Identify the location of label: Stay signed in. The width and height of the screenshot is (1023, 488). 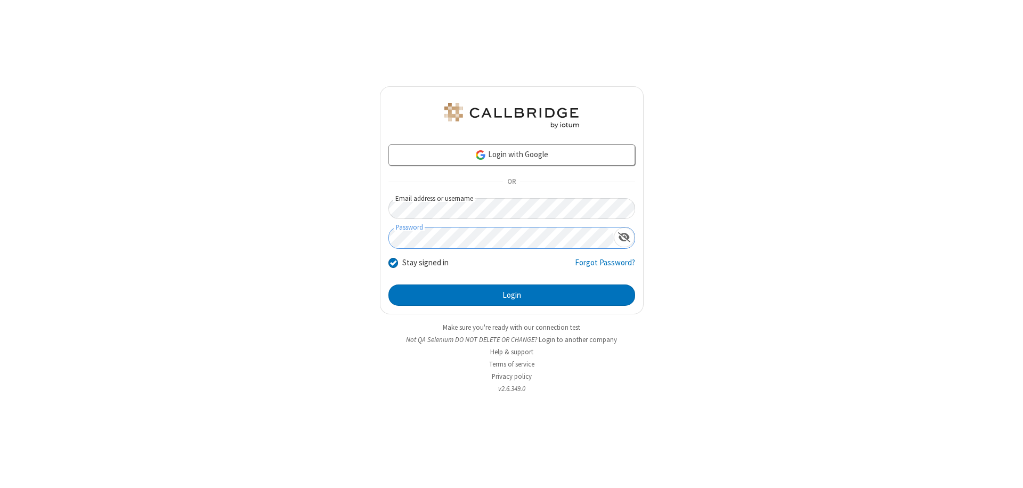
(425, 263).